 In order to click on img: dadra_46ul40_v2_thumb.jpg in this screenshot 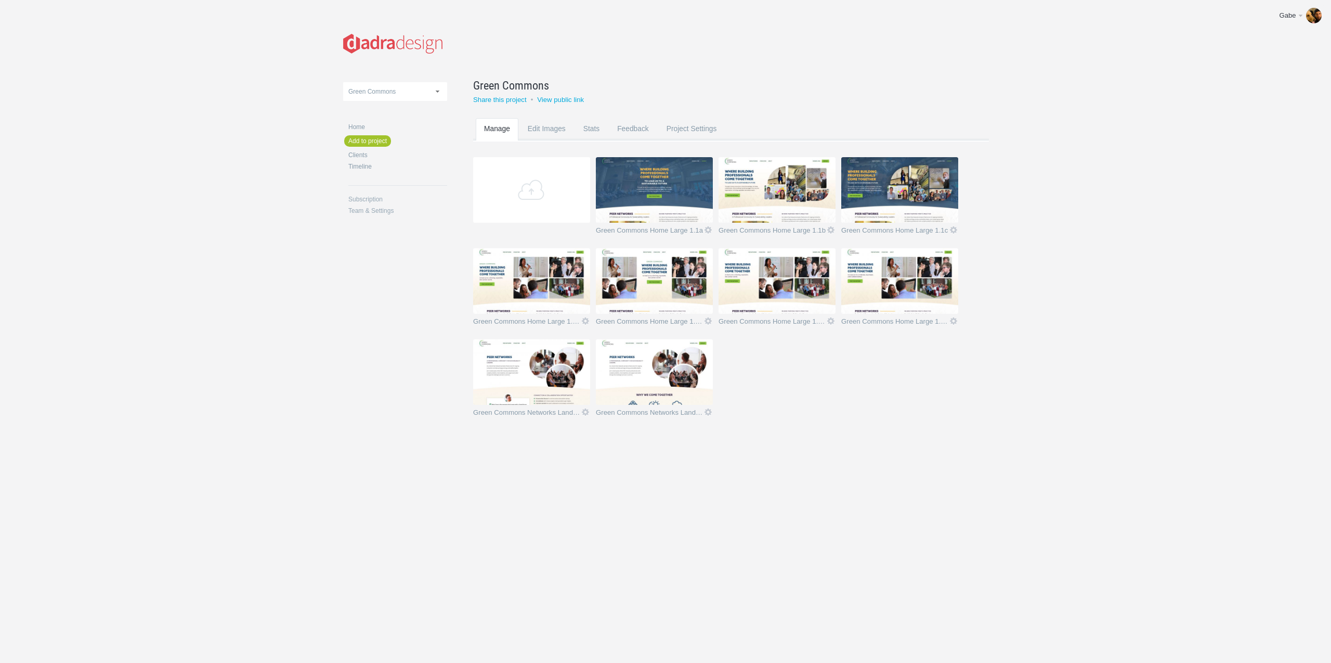, I will do `click(531, 372)`.